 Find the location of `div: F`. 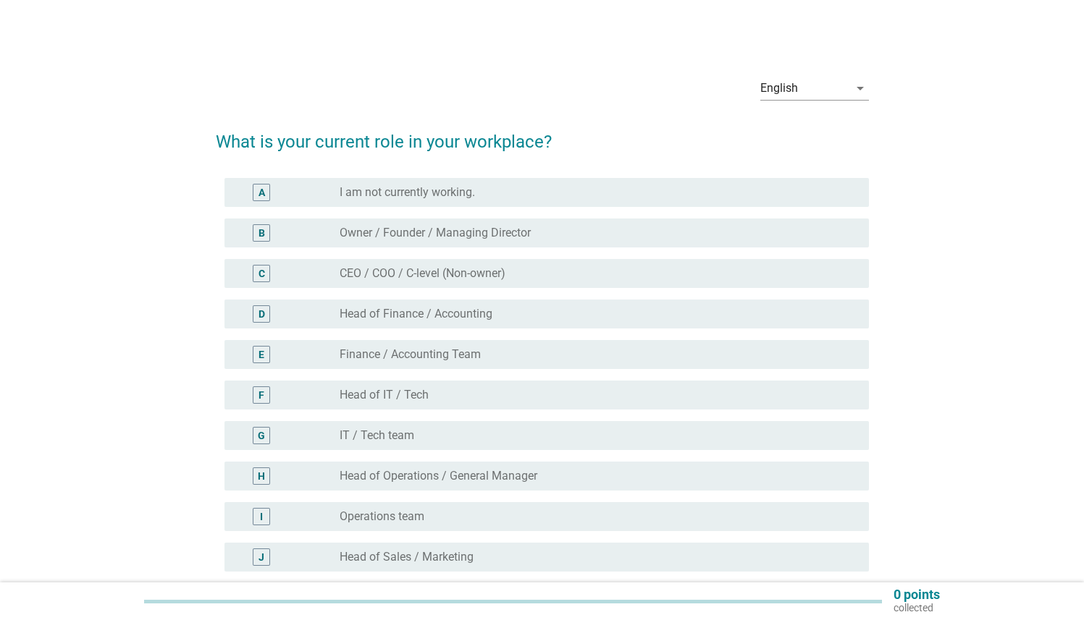

div: F is located at coordinates (261, 395).